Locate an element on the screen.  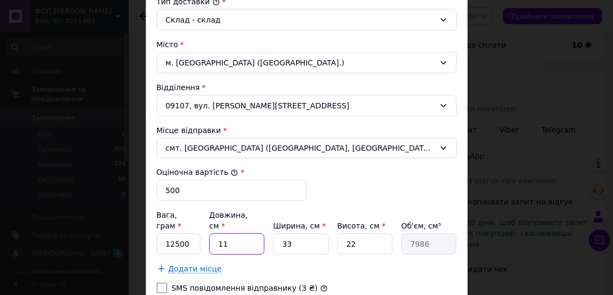
div: Склад - склад is located at coordinates (300, 20).